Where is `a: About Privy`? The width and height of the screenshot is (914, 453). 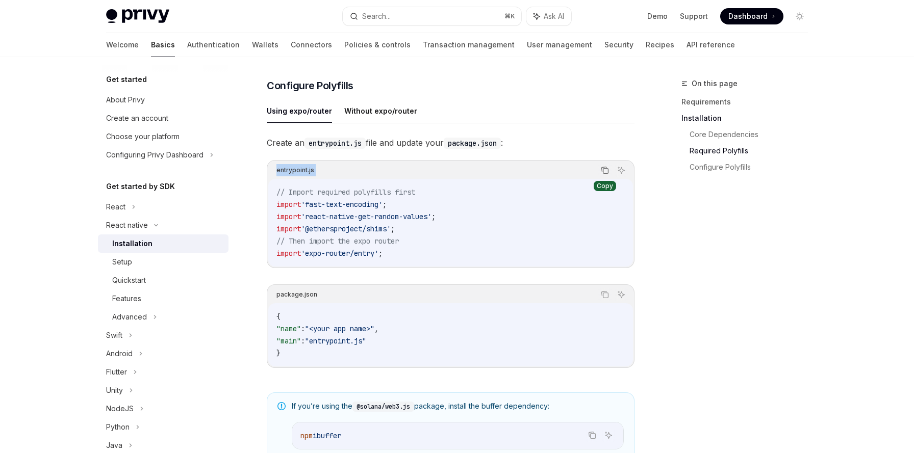 a: About Privy is located at coordinates (163, 100).